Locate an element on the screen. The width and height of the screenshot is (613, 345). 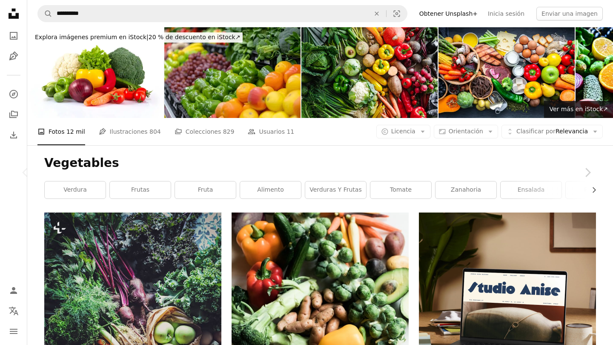
a: alimento is located at coordinates (270, 190).